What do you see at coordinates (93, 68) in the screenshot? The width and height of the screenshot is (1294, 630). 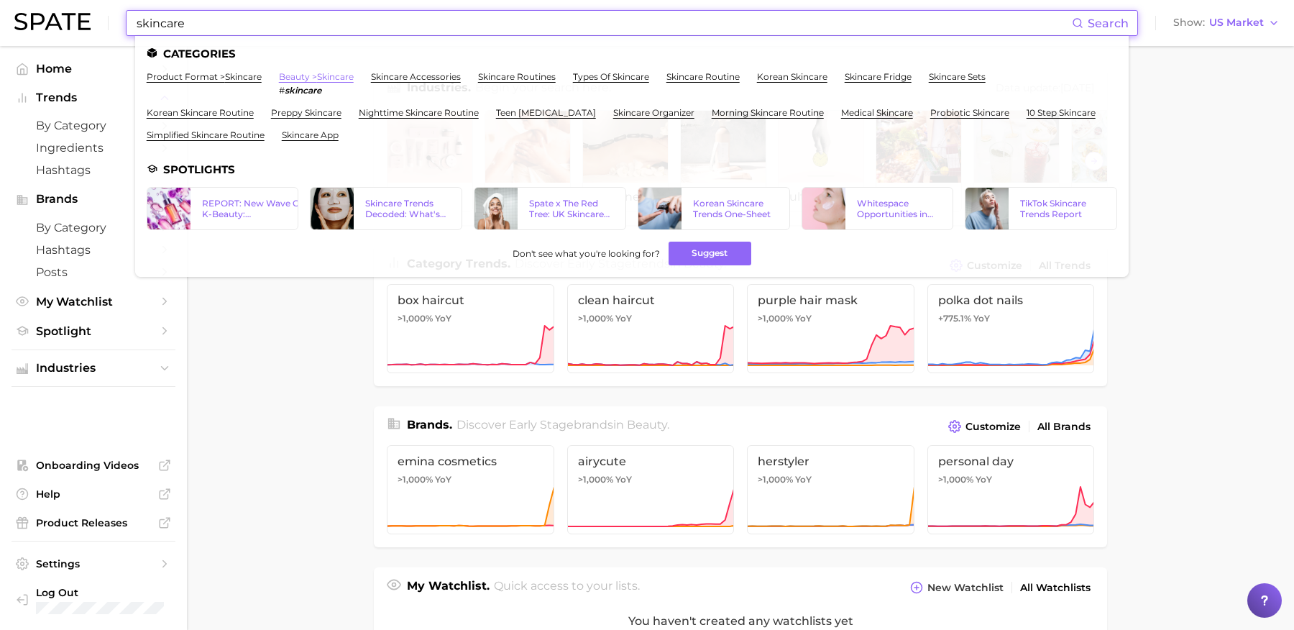 I see `span: Home` at bounding box center [93, 68].